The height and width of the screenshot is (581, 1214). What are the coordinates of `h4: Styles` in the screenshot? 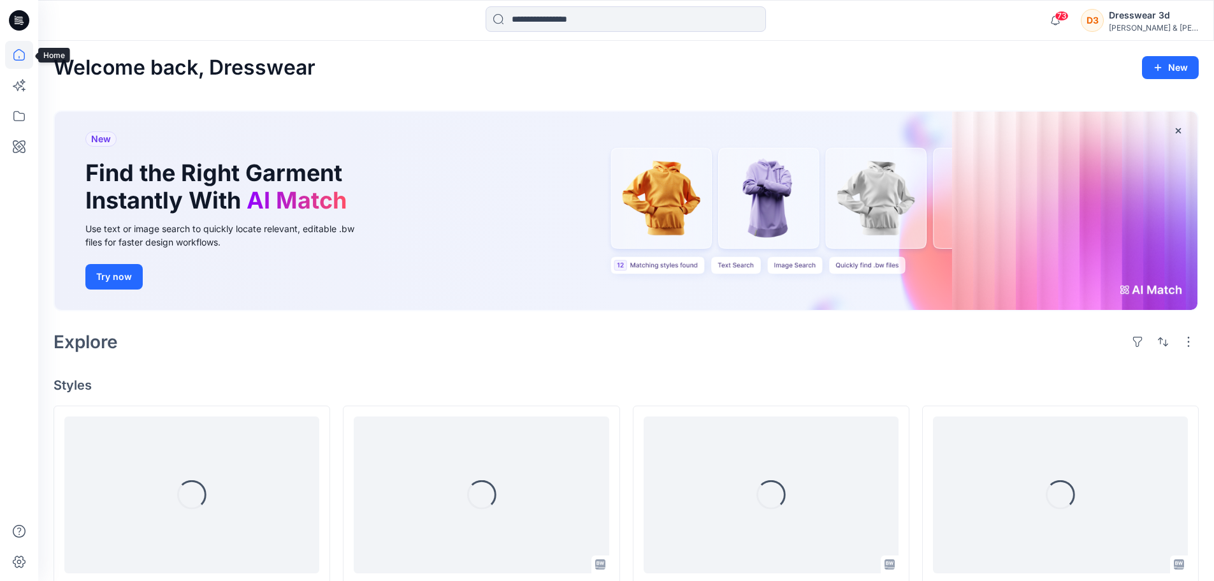 It's located at (626, 385).